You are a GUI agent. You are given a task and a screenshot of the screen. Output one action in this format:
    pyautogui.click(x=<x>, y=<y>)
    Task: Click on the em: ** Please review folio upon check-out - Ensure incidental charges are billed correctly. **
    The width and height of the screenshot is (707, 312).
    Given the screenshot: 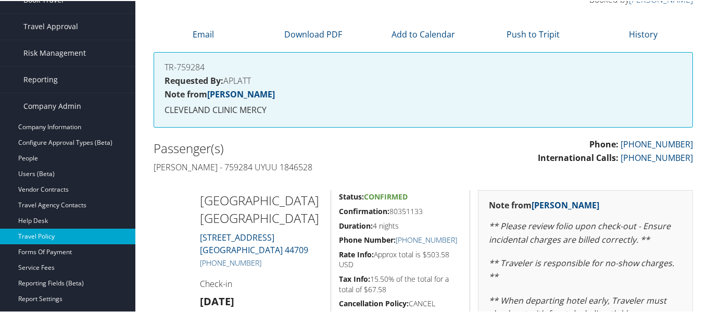 What is the action you would take?
    pyautogui.click(x=579, y=232)
    